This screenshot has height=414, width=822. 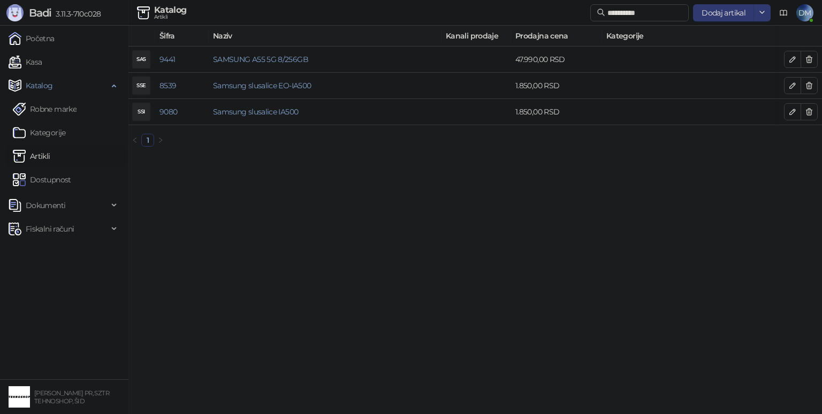 I want to click on a: Samsung slusalice IA500, so click(x=255, y=112).